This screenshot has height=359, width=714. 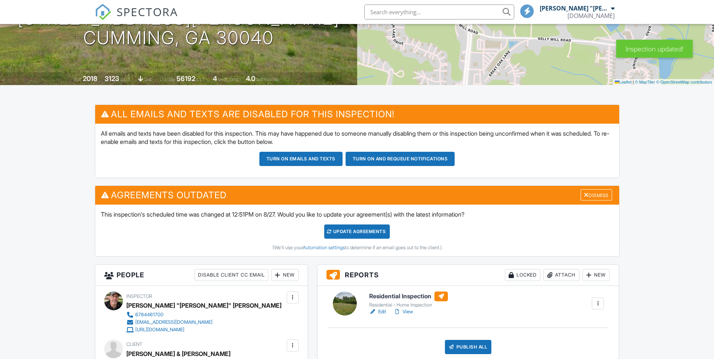 I want to click on div: 4.0, so click(x=251, y=78).